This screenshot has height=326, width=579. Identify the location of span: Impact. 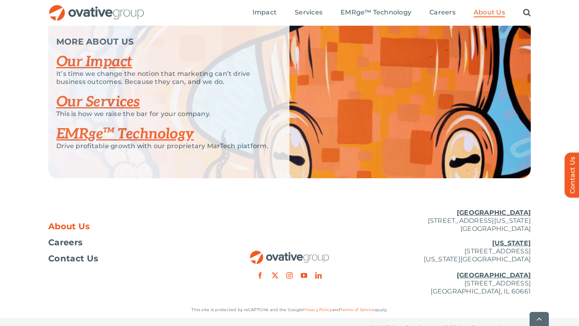
(264, 12).